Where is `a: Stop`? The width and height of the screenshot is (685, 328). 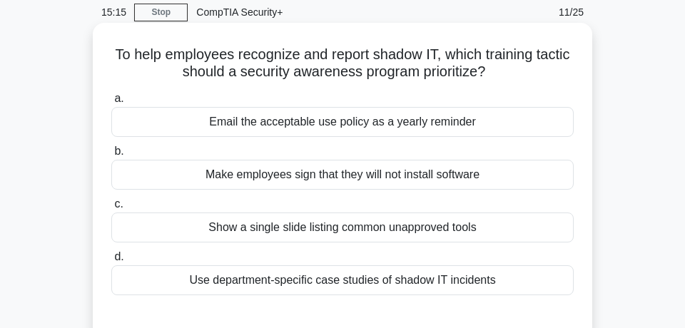
a: Stop is located at coordinates (161, 12).